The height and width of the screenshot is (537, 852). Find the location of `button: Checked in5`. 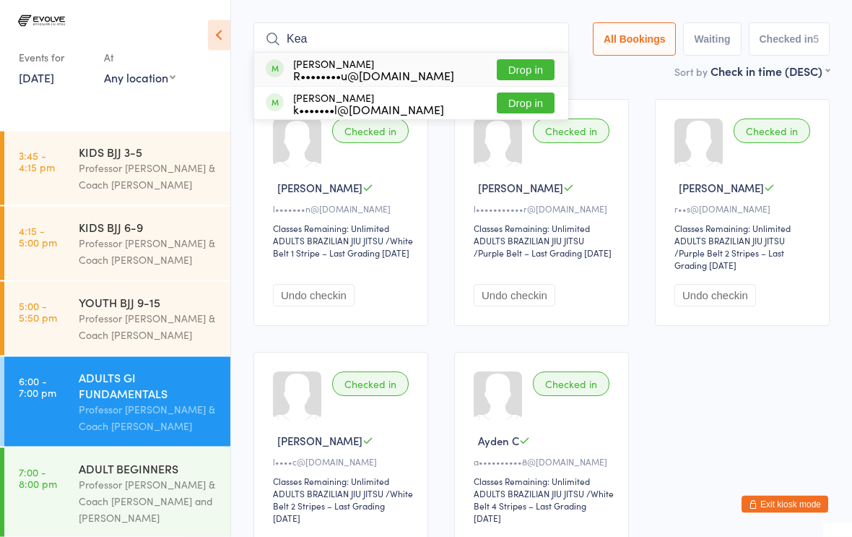

button: Checked in5 is located at coordinates (789, 40).